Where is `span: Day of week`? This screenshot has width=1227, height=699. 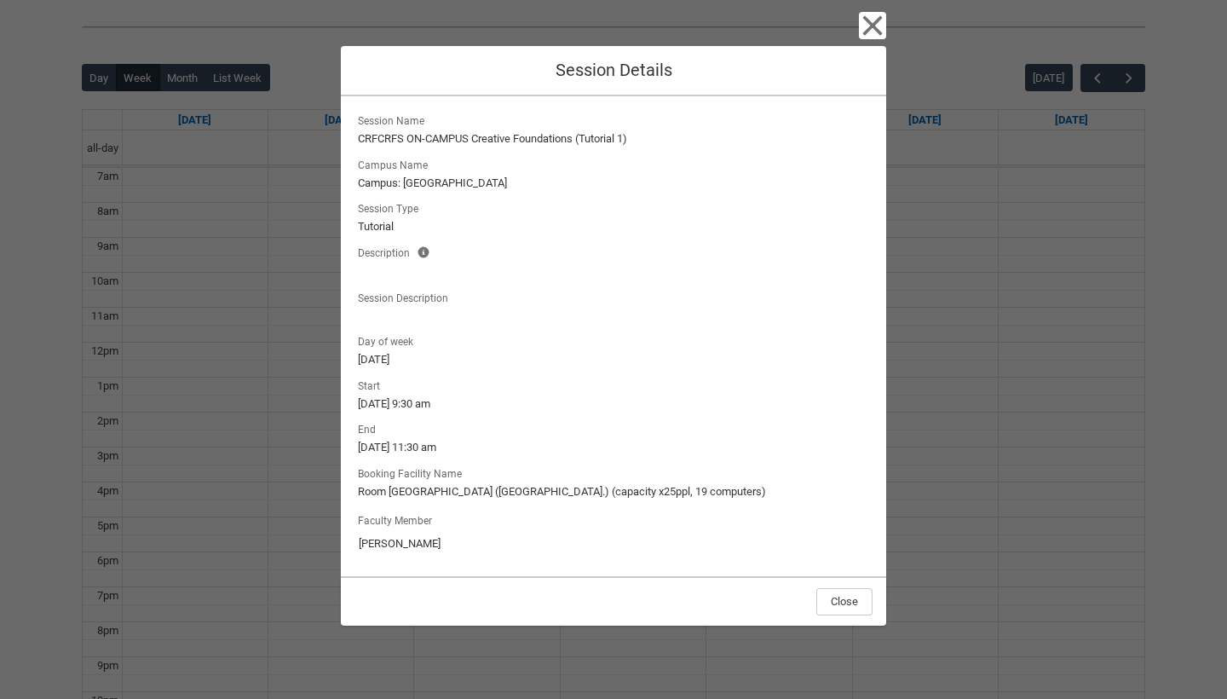 span: Day of week is located at coordinates (389, 340).